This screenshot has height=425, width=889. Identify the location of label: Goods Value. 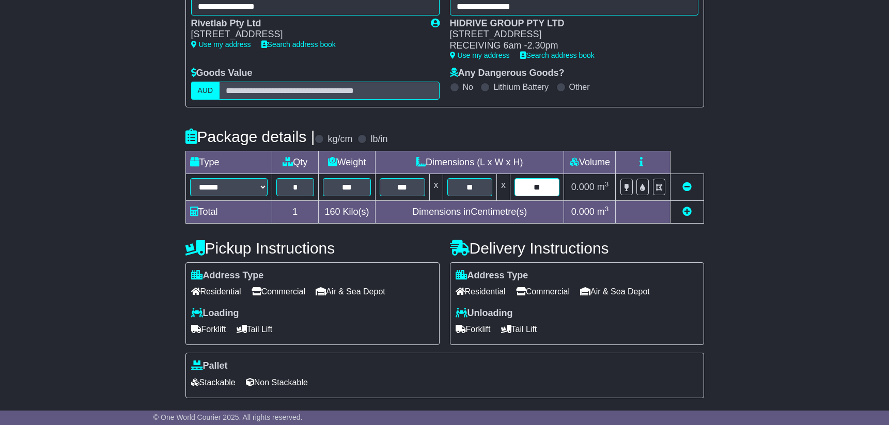
(222, 73).